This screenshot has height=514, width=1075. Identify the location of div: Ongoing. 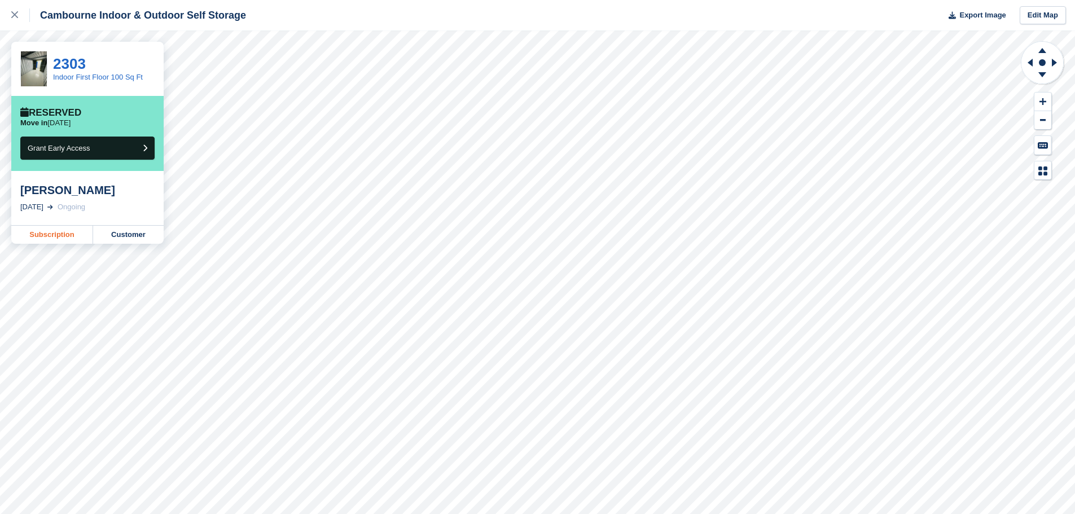
(71, 207).